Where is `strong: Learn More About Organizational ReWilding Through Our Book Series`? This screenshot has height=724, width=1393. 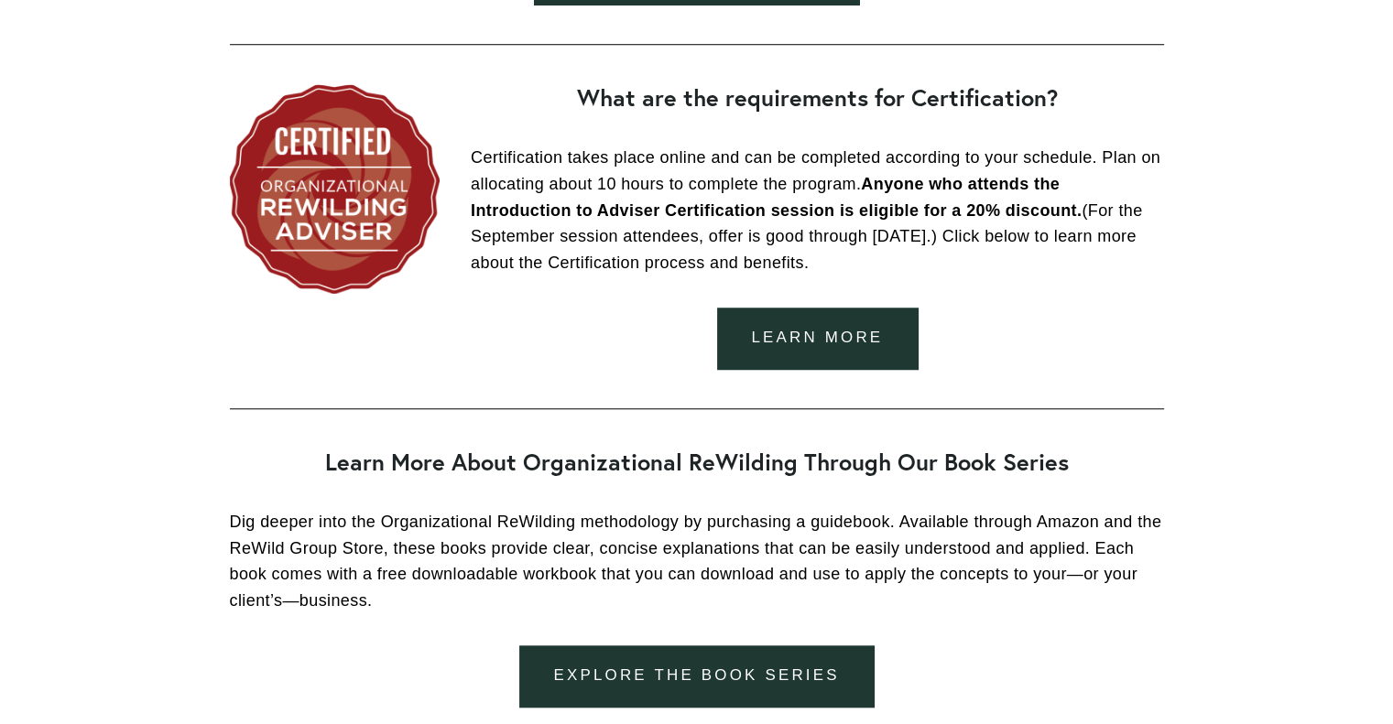 strong: Learn More About Organizational ReWilding Through Our Book Series is located at coordinates (697, 461).